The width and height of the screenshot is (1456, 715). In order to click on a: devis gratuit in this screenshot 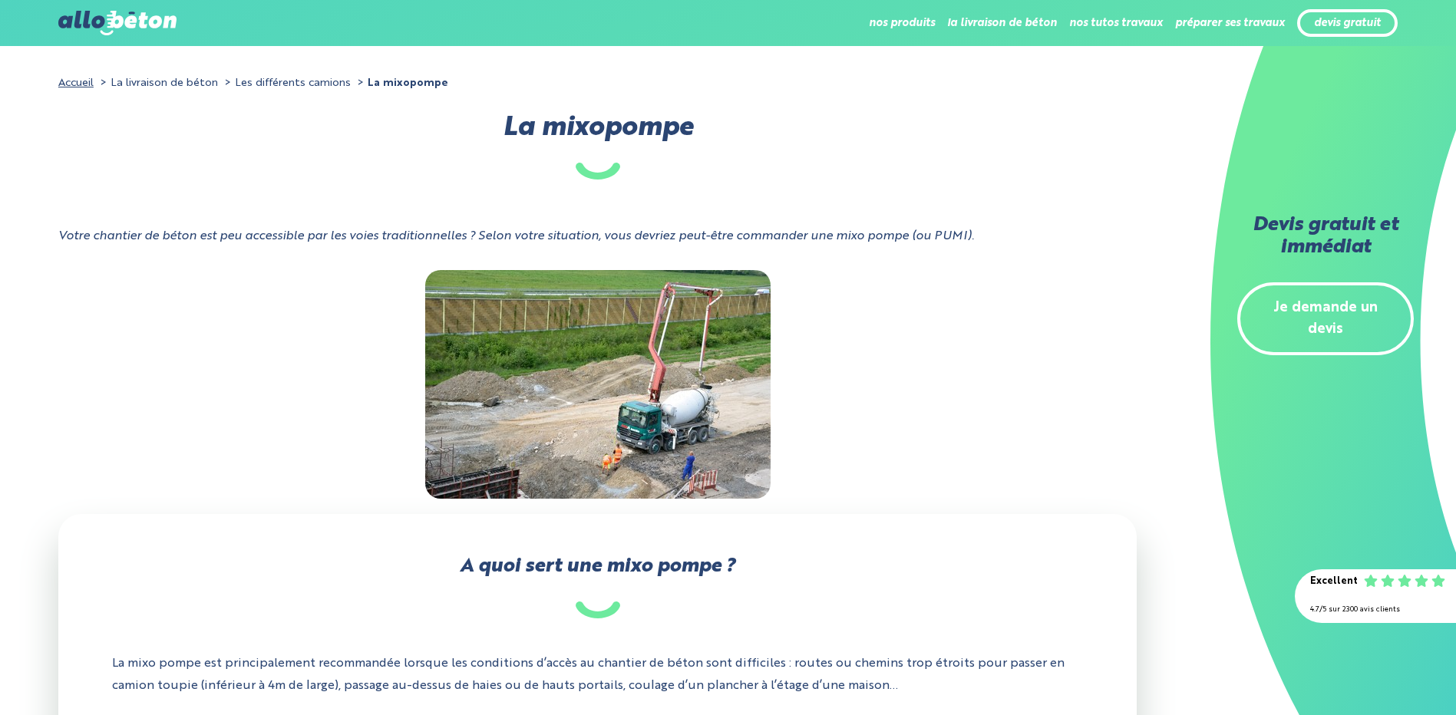, I will do `click(1347, 23)`.